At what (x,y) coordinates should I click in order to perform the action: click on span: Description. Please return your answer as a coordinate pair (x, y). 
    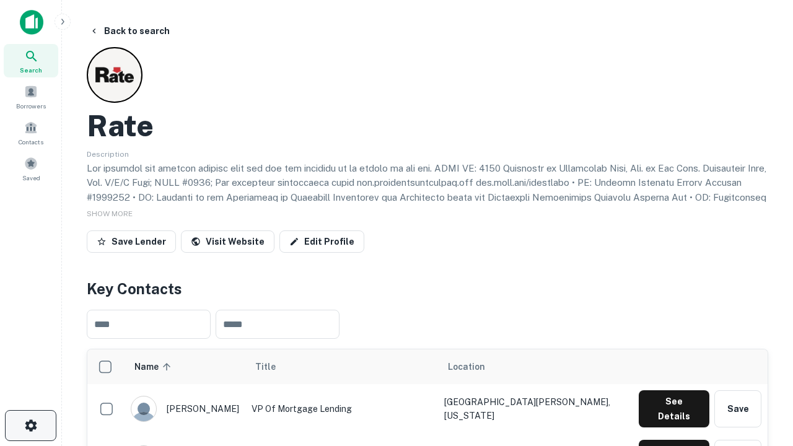
    Looking at the image, I should click on (108, 154).